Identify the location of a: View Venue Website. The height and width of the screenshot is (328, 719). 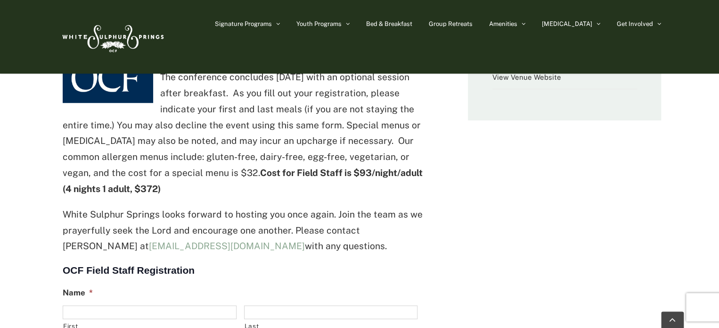
(527, 77).